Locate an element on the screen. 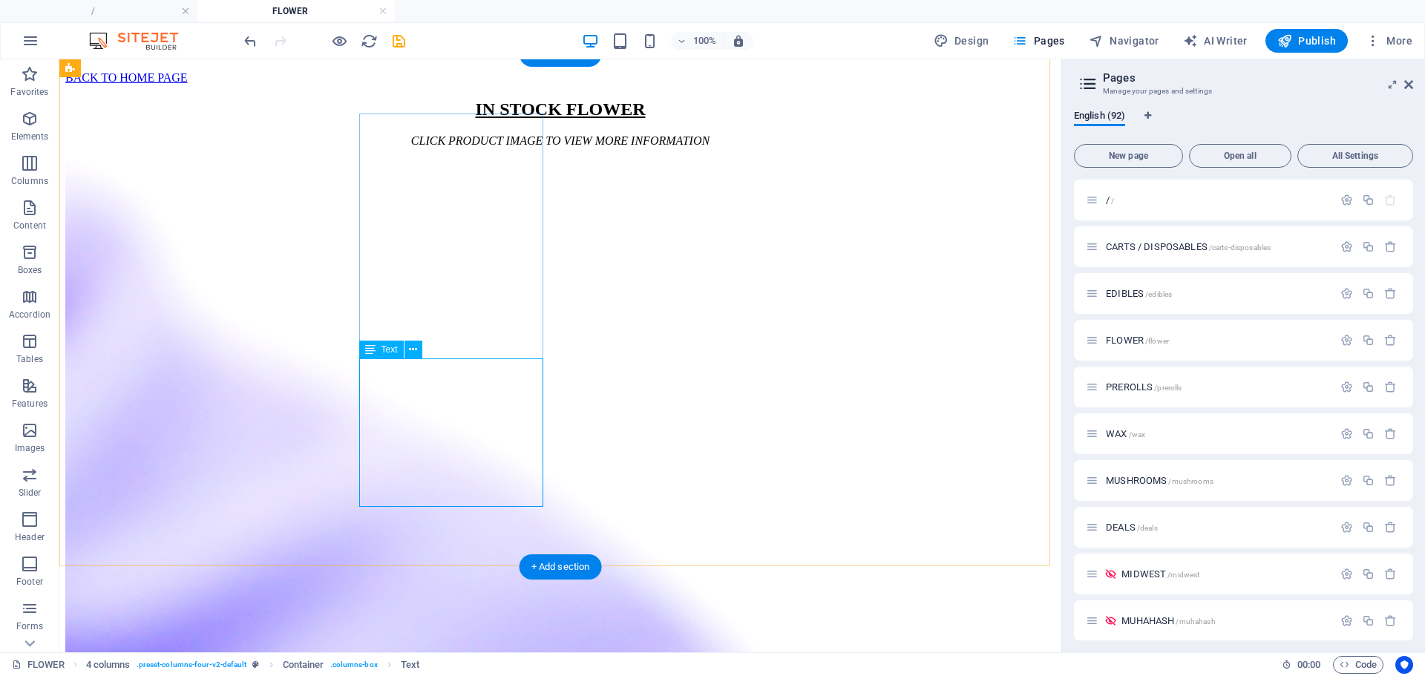 Image resolution: width=1425 pixels, height=676 pixels. button: 100% is located at coordinates (697, 41).